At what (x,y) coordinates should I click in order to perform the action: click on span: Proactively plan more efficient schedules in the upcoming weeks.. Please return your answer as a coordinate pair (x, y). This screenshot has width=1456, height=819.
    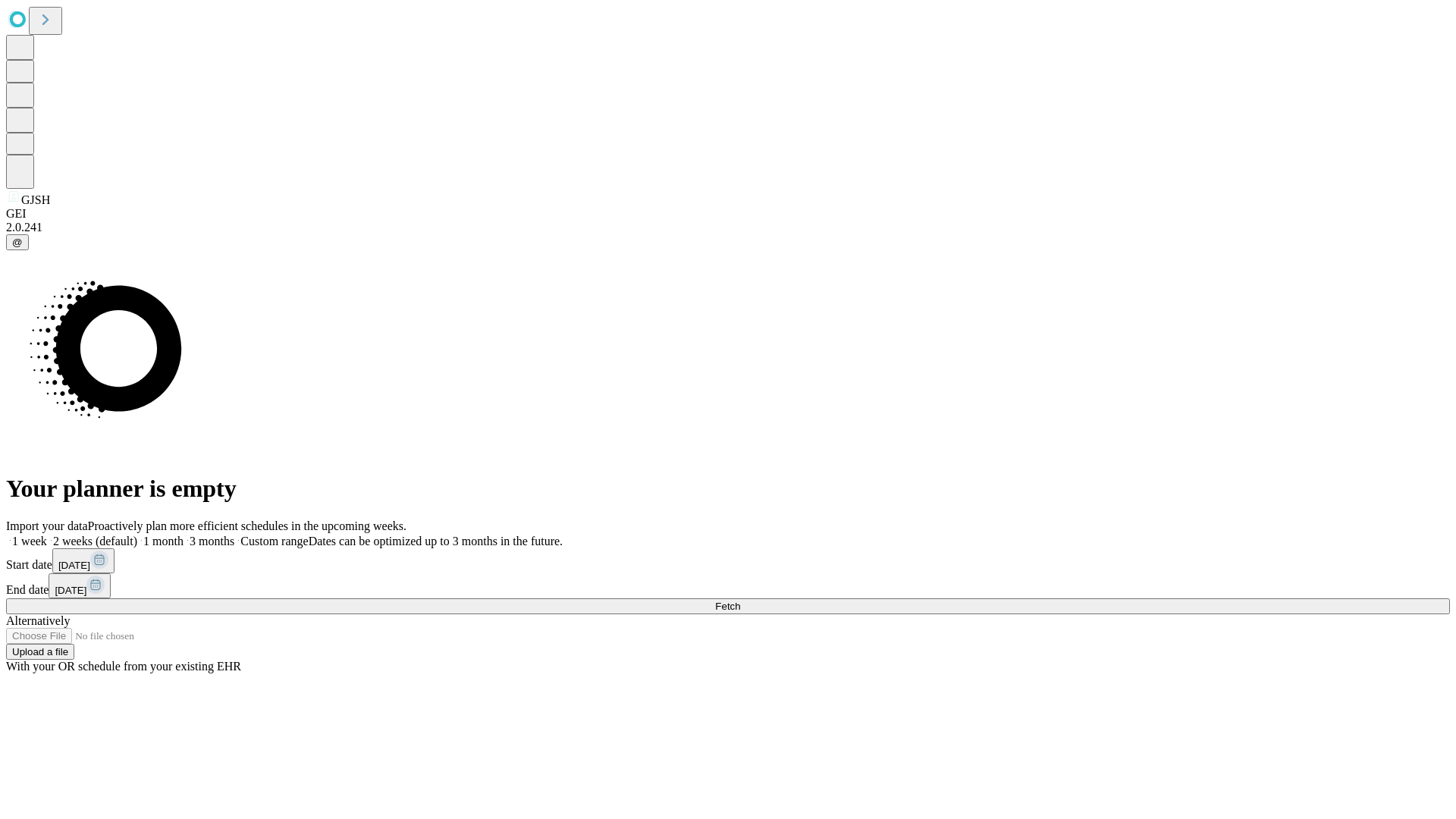
    Looking at the image, I should click on (247, 526).